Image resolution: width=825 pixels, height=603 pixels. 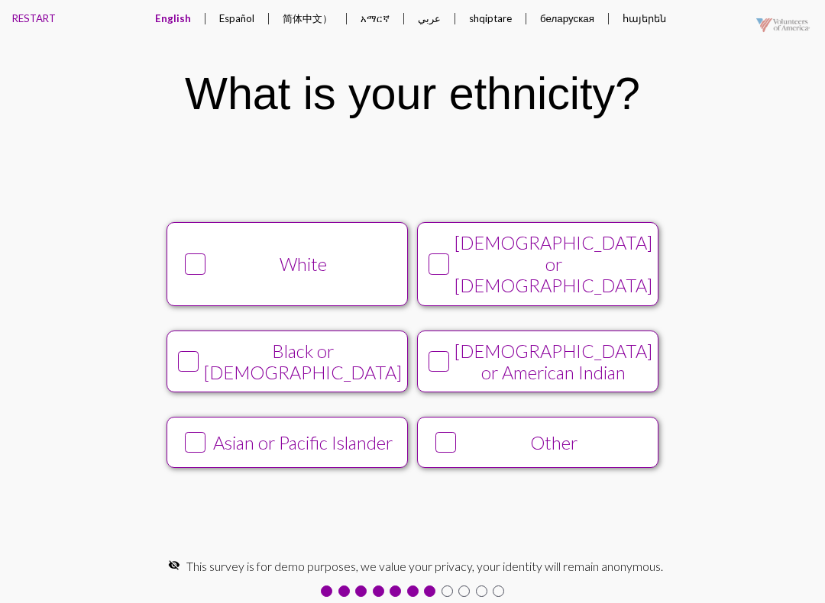 What do you see at coordinates (174, 565) in the screenshot?
I see `mat-icon: visibility_off` at bounding box center [174, 565].